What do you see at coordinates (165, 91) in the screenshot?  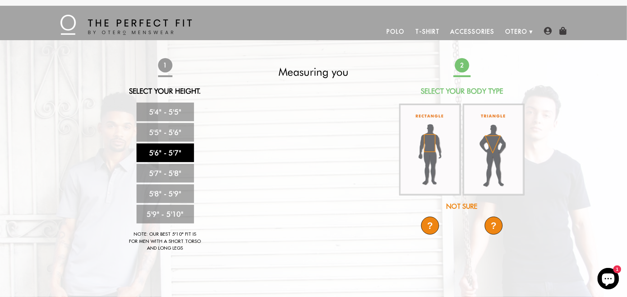 I see `h2: Select Your Height.` at bounding box center [165, 91].